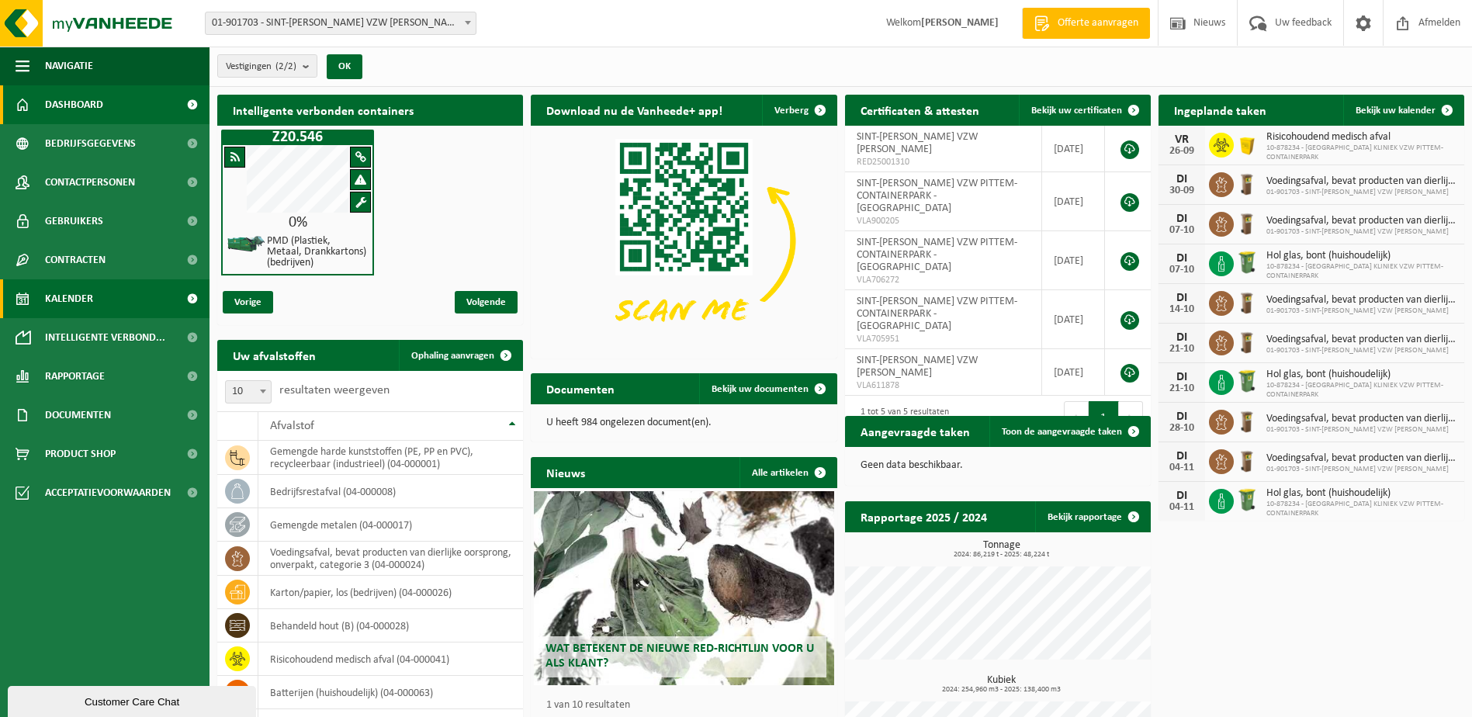 The height and width of the screenshot is (717, 1472). What do you see at coordinates (80, 454) in the screenshot?
I see `span: Product Shop` at bounding box center [80, 454].